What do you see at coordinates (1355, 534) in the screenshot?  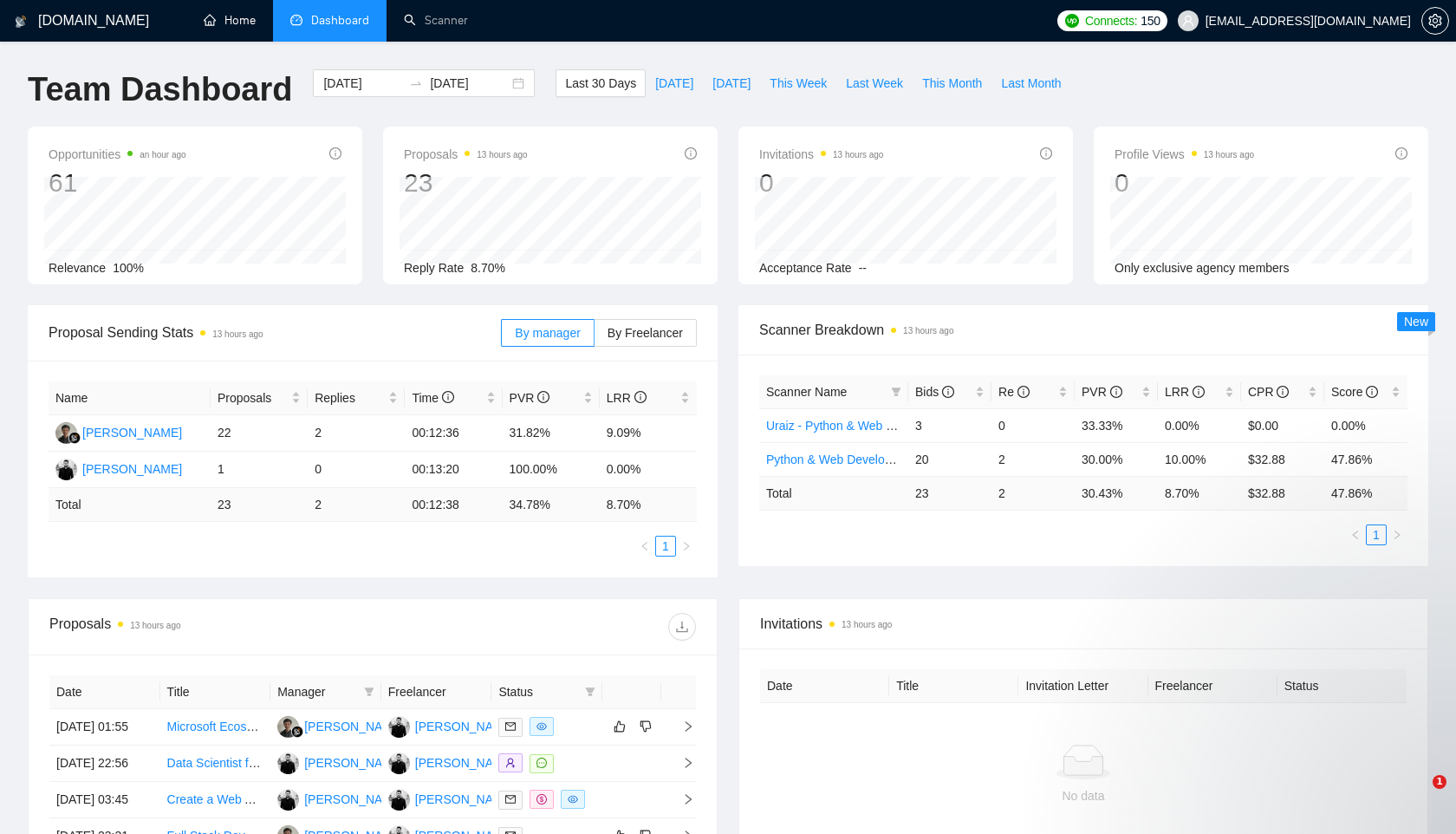 I see `li: Previous Page` at bounding box center [1355, 534].